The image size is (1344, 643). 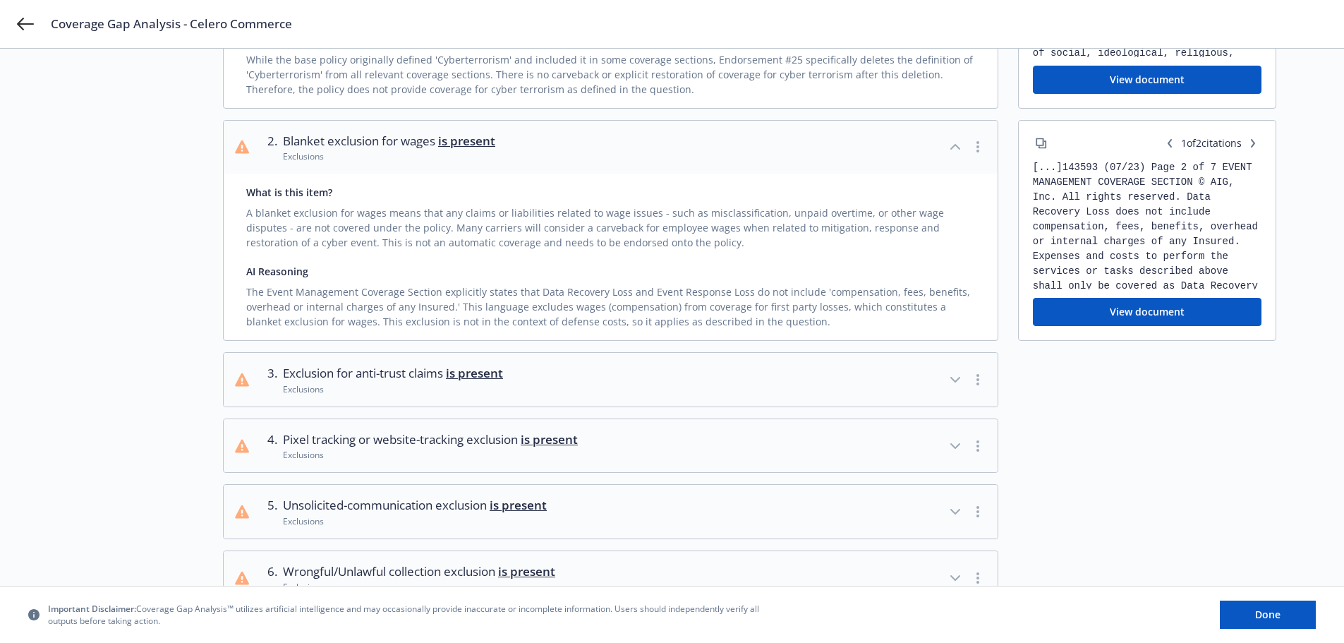 What do you see at coordinates (610, 192) in the screenshot?
I see `div: What is this item?` at bounding box center [610, 192].